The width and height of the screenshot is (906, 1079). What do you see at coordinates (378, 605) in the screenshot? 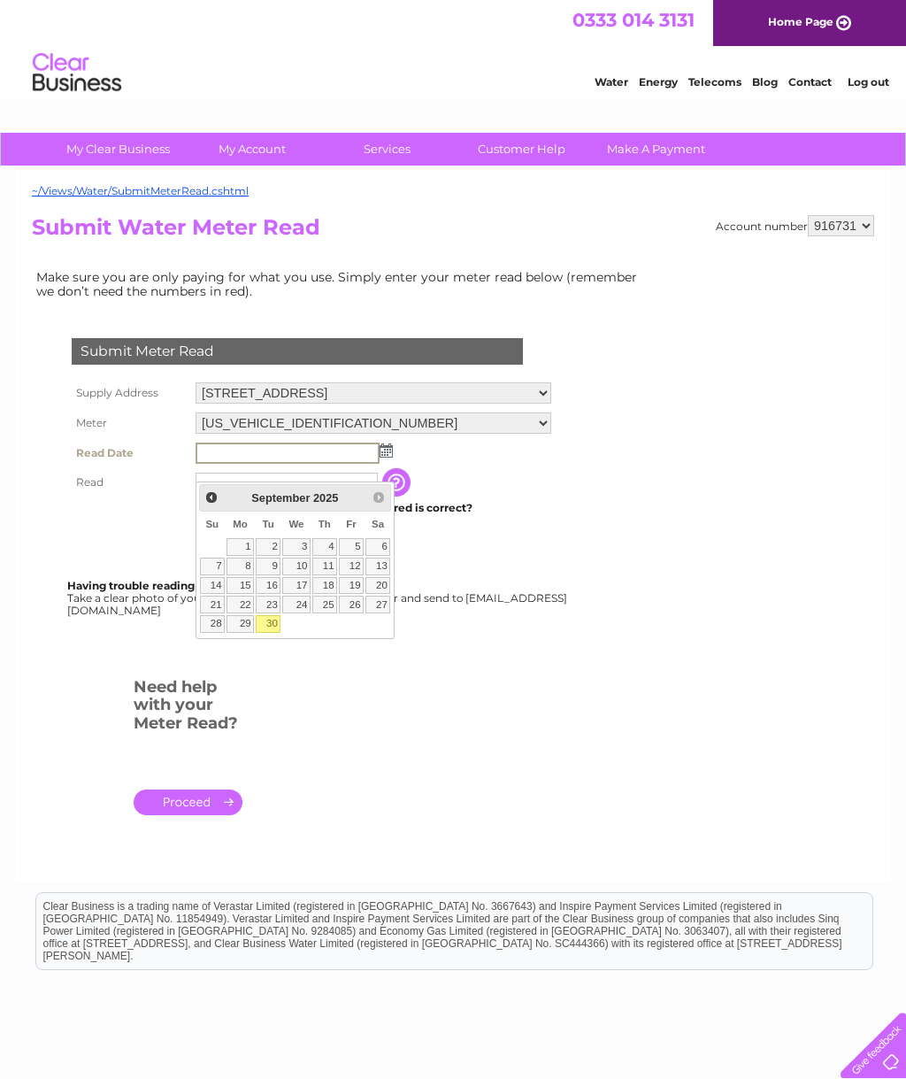
I see `a: 27` at bounding box center [378, 605].